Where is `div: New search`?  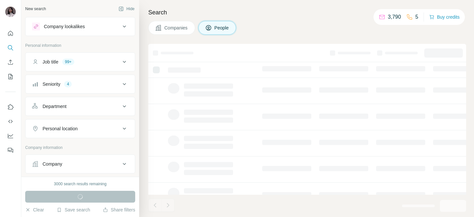 div: New search is located at coordinates (35, 9).